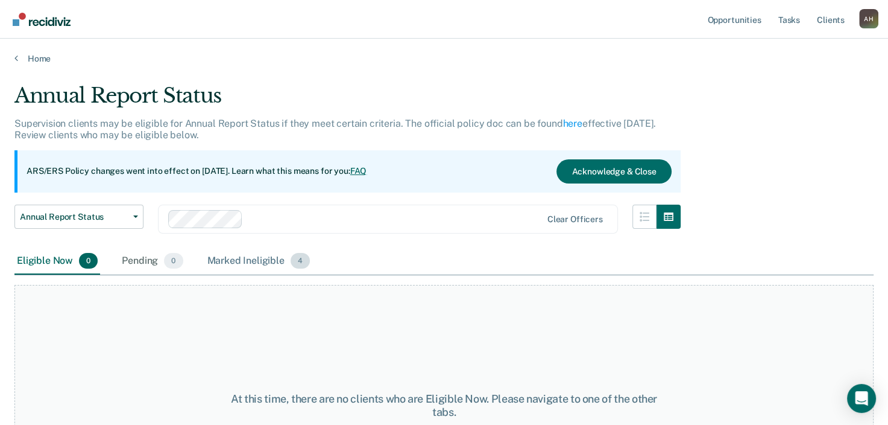  Describe the element at coordinates (259, 261) in the screenshot. I see `div: Marked Ineligible4` at that location.